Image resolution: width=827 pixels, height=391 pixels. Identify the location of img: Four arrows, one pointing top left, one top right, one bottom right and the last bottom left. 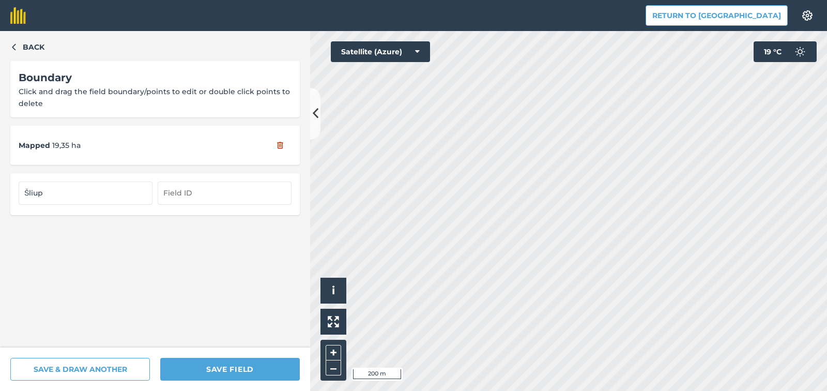
(333, 322).